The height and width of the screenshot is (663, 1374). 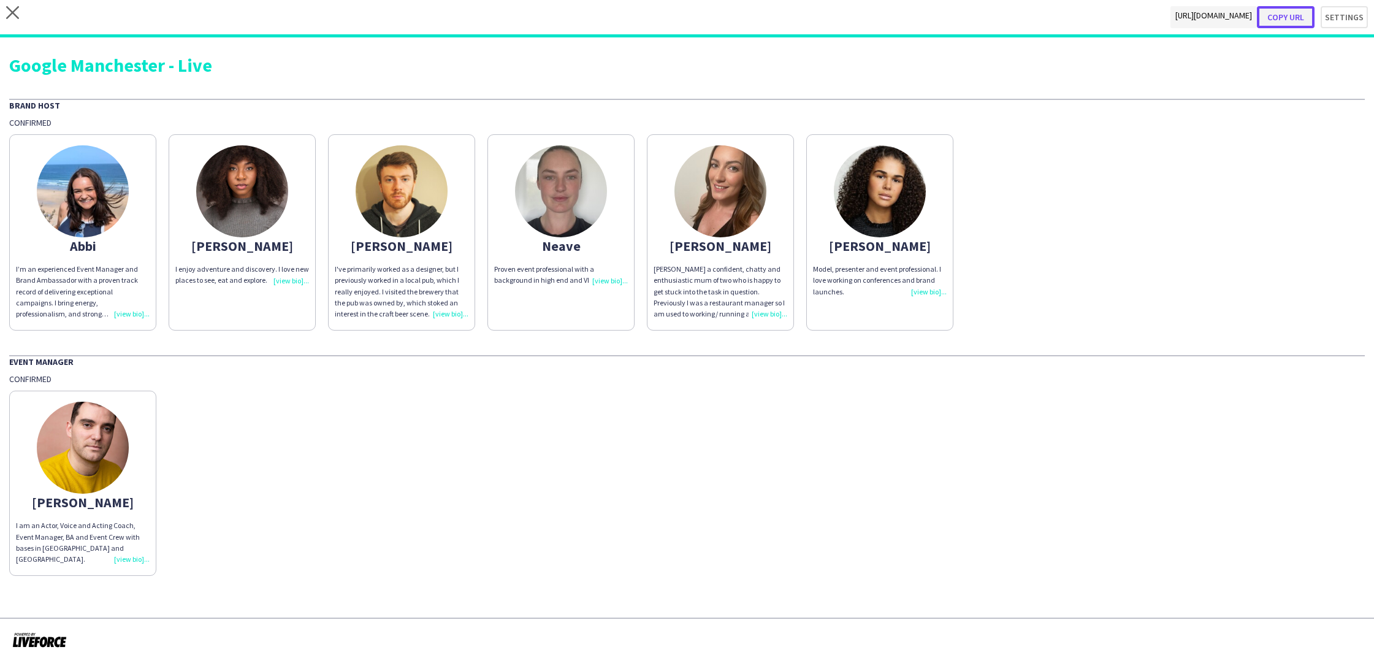 I want to click on img: thumb-6724e5da6403a.jpeg, so click(x=720, y=191).